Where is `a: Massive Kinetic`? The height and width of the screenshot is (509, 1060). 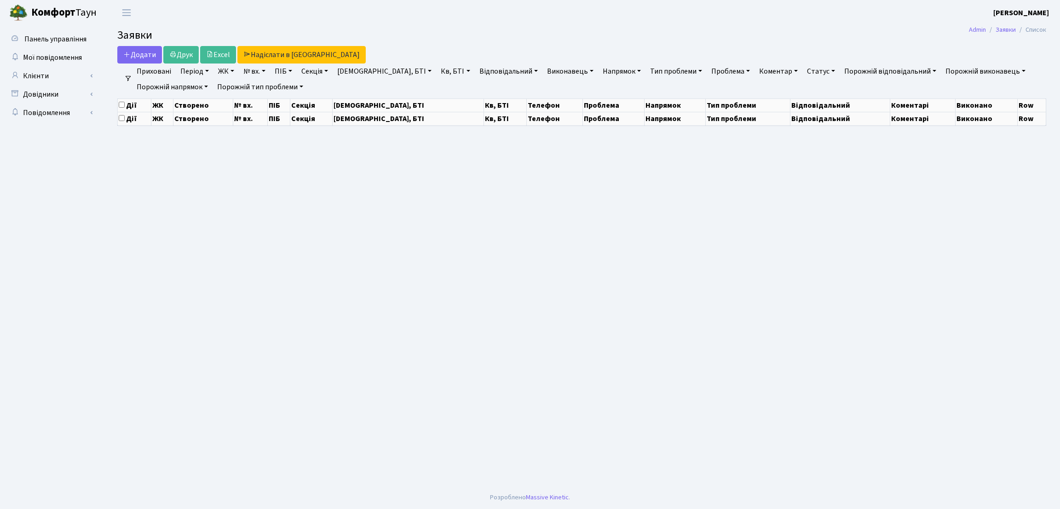
a: Massive Kinetic is located at coordinates (547, 497).